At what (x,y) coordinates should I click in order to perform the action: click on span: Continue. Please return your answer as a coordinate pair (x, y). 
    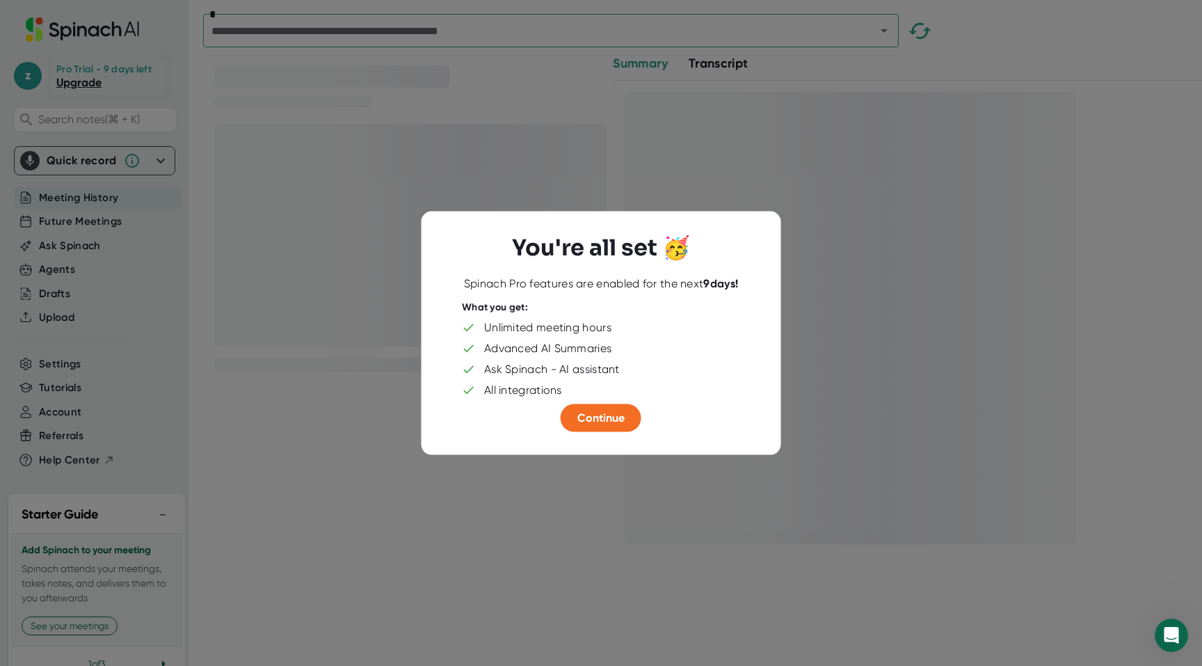
    Looking at the image, I should click on (601, 417).